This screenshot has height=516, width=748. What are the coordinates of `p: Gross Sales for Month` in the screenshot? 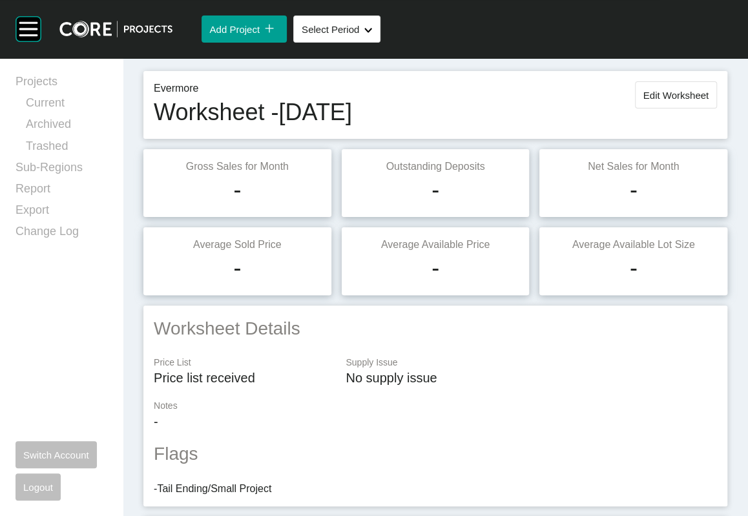 It's located at (237, 167).